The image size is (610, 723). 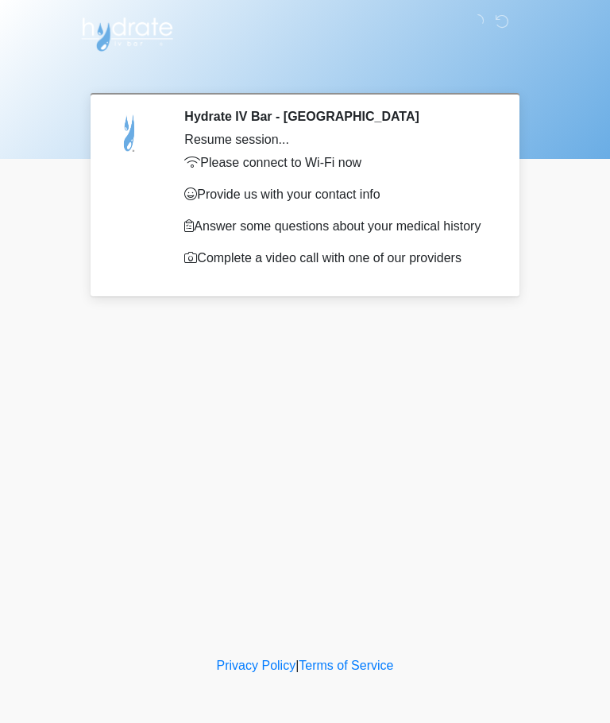 I want to click on a: Terms of Service, so click(x=346, y=665).